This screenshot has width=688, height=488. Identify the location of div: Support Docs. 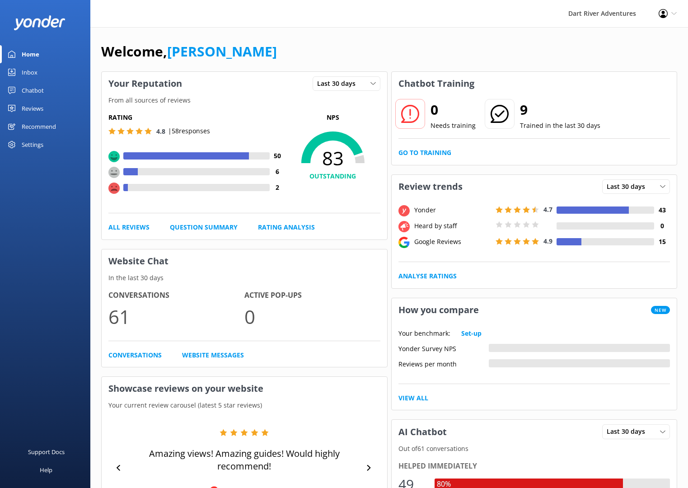
(46, 451).